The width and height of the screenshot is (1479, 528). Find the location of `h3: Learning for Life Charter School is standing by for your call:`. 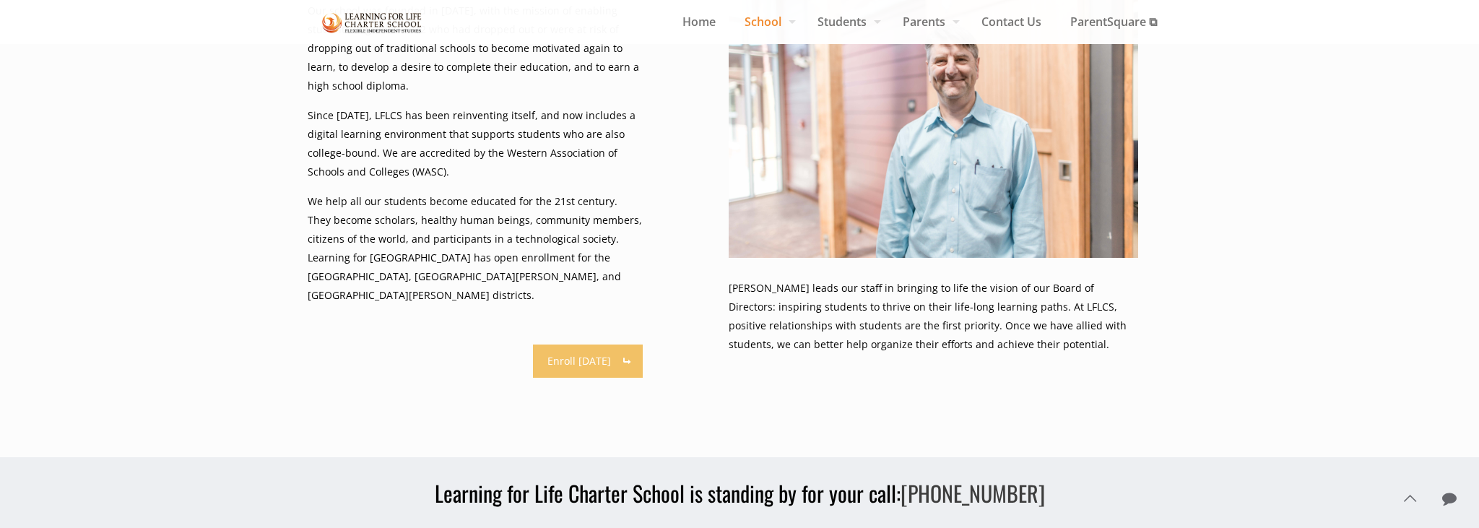

h3: Learning for Life Charter School is standing by for your call: is located at coordinates (739, 493).